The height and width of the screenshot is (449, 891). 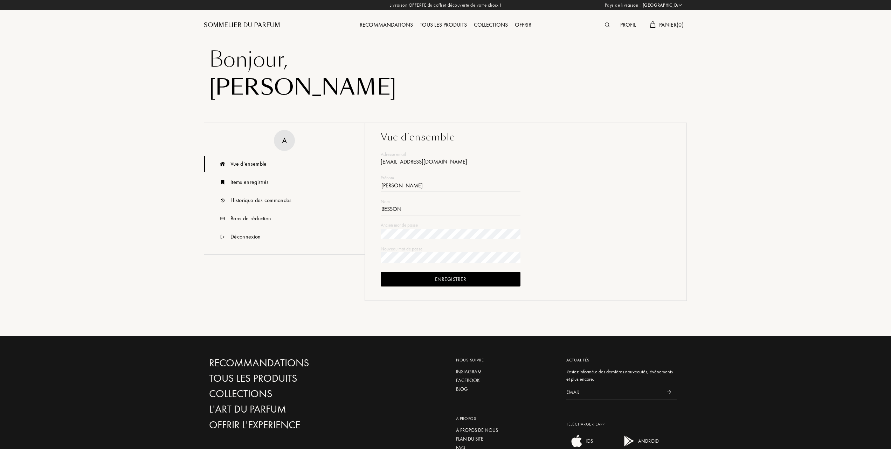 What do you see at coordinates (523, 25) in the screenshot?
I see `a: Offrir` at bounding box center [523, 25].